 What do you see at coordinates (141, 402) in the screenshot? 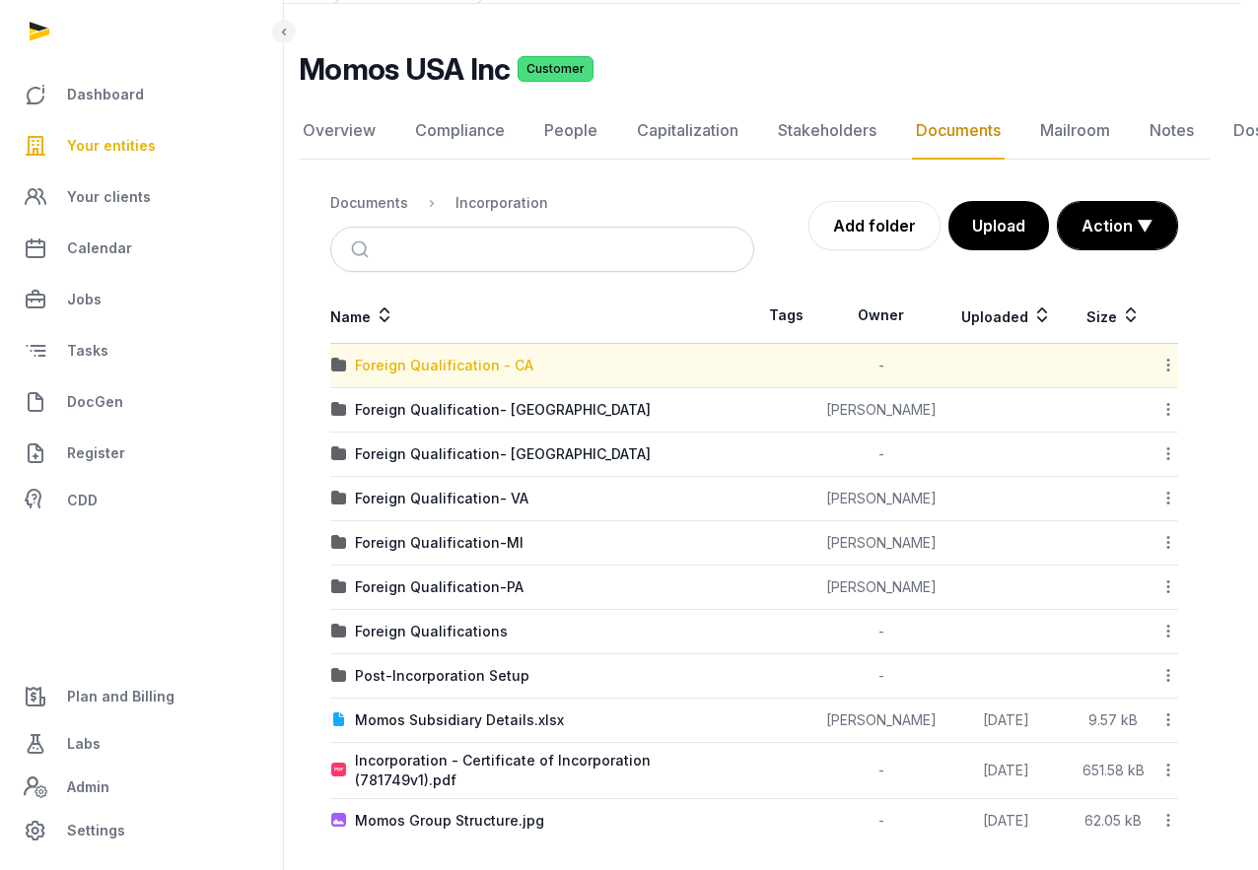
I see `a: DocGen` at bounding box center [141, 402].